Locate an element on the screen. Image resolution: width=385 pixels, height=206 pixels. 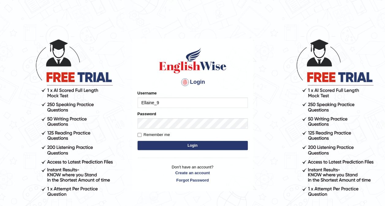
label: Remember me is located at coordinates (154, 135).